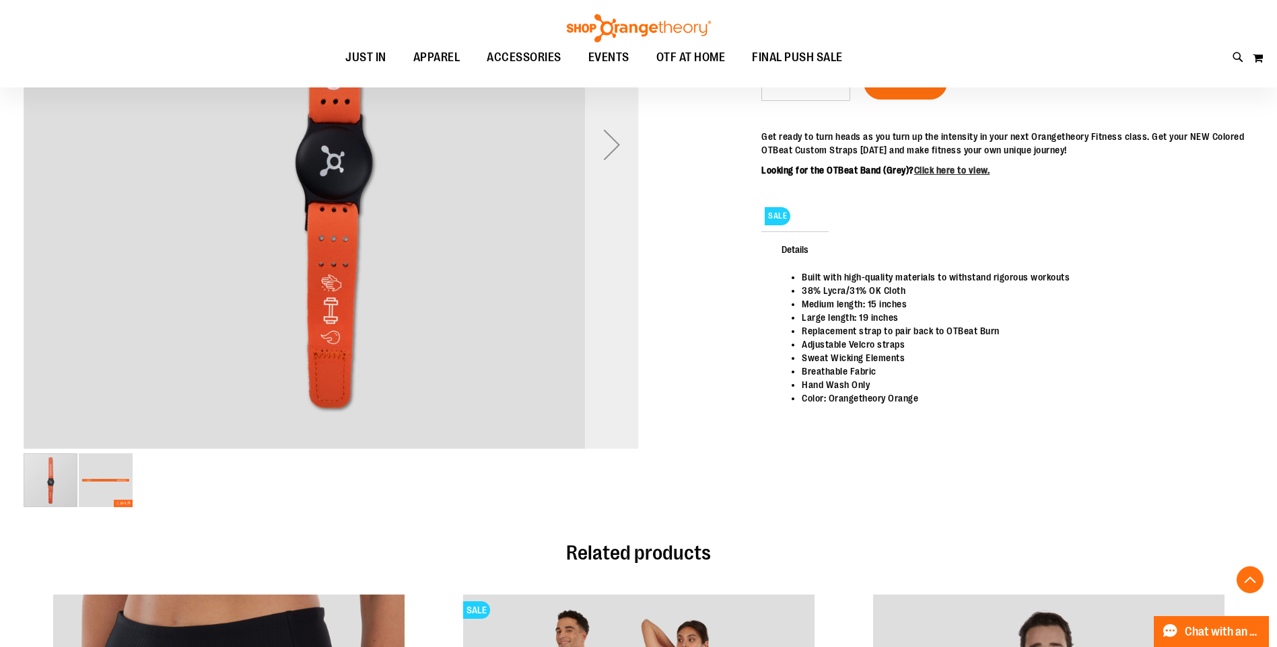 The image size is (1277, 647). Describe the element at coordinates (1222, 632) in the screenshot. I see `span: Chat with an Expert` at that location.